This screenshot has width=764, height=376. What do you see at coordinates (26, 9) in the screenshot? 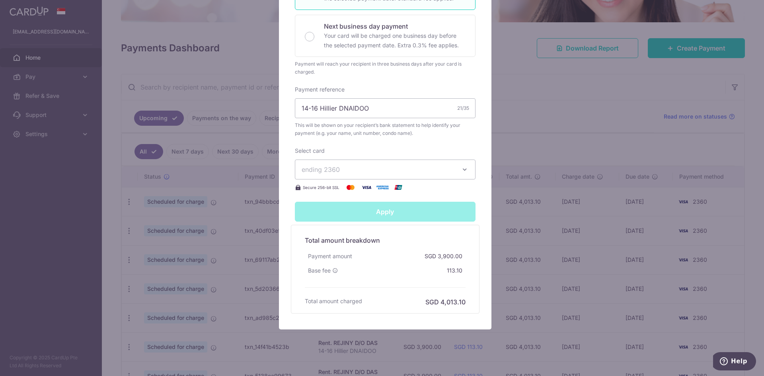
I see `span: Help` at bounding box center [26, 9].